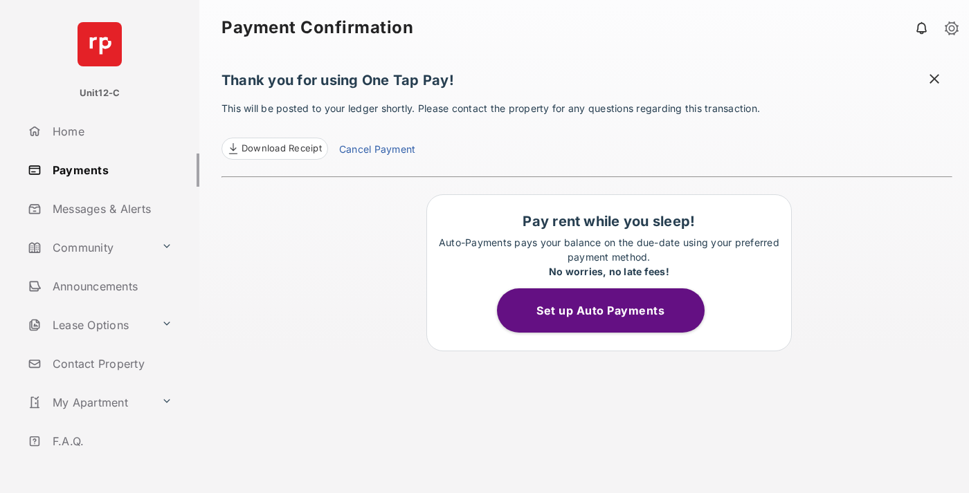 The height and width of the screenshot is (493, 969). Describe the element at coordinates (111, 441) in the screenshot. I see `a: F.A.Q.` at that location.